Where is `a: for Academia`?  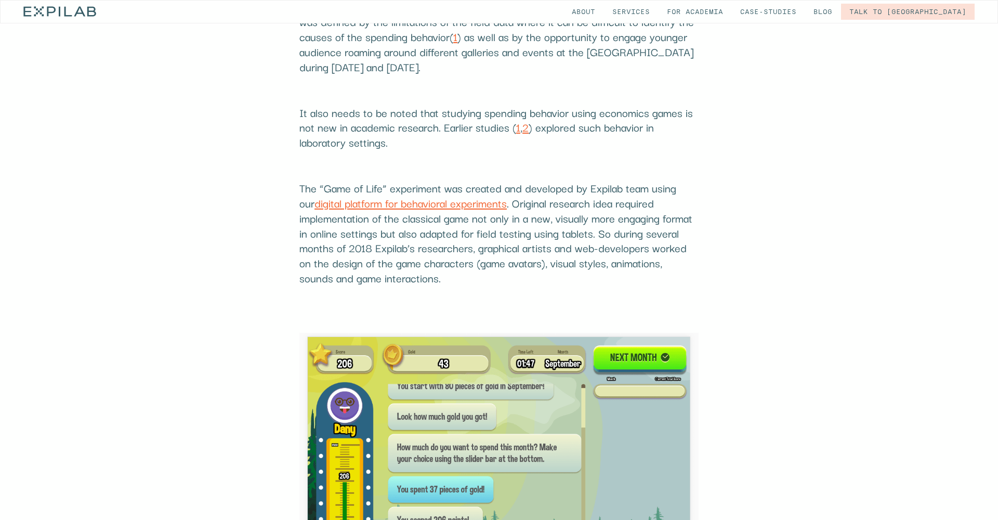
a: for Academia is located at coordinates (695, 11).